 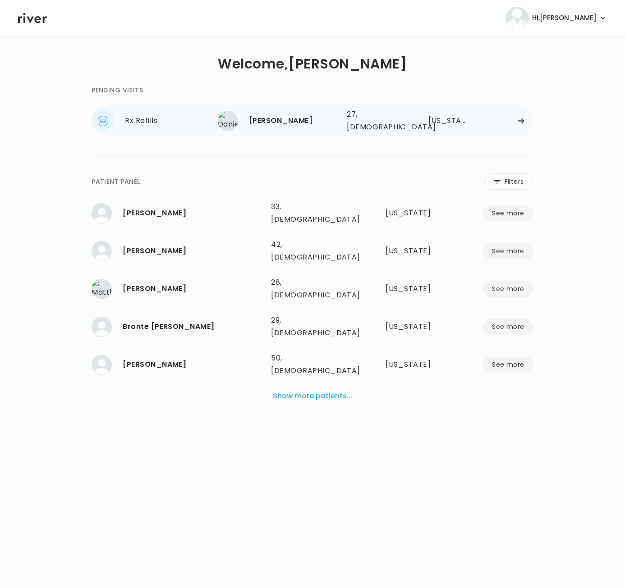 I want to click on div: Colorado, so click(x=414, y=289).